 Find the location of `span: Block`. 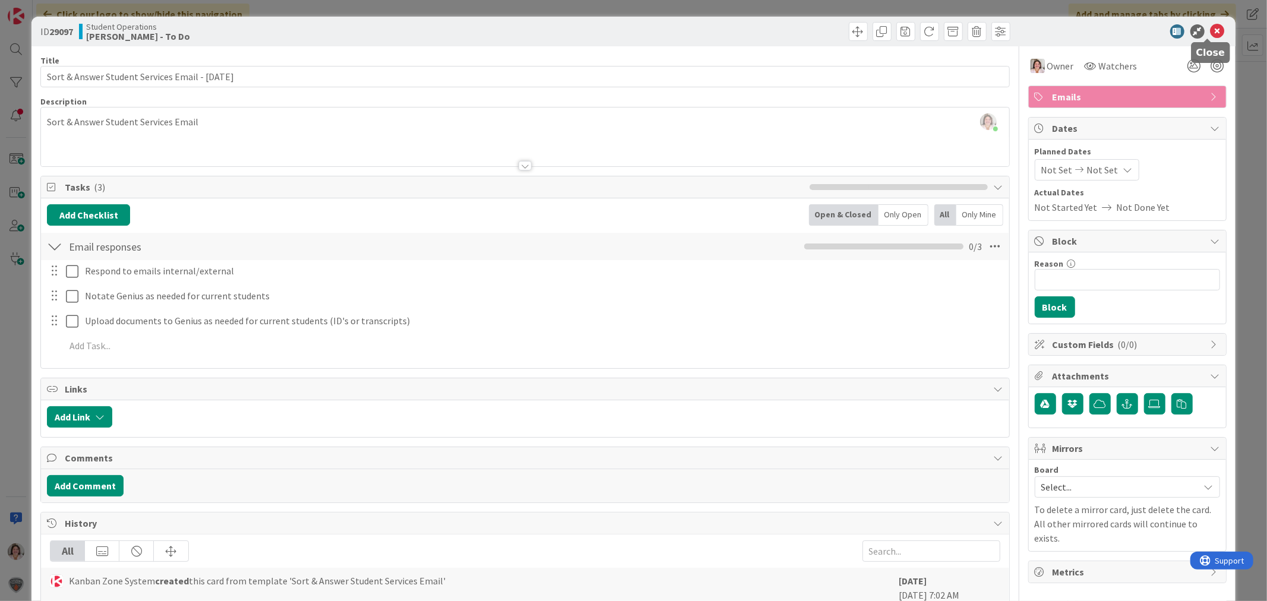

span: Block is located at coordinates (1129, 241).